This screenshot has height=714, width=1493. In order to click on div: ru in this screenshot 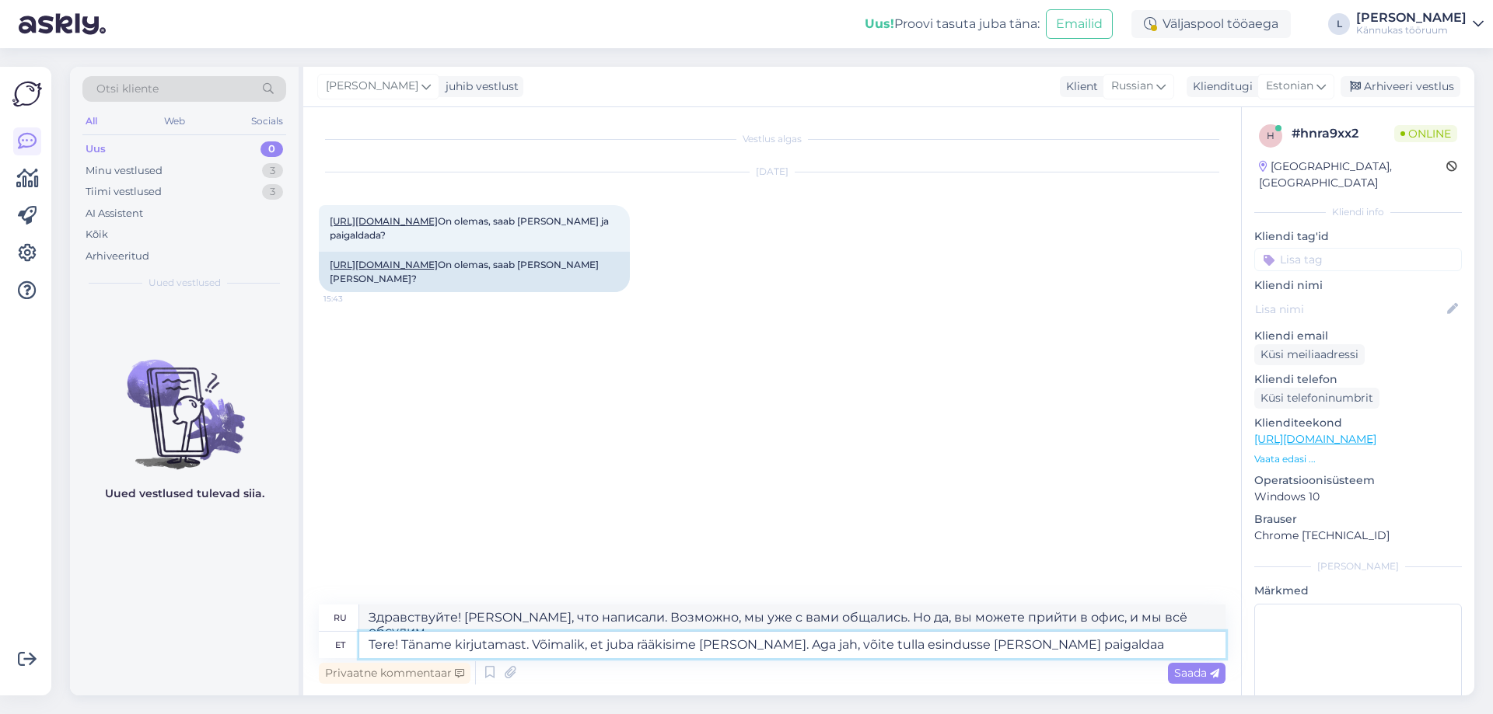, I will do `click(340, 618)`.